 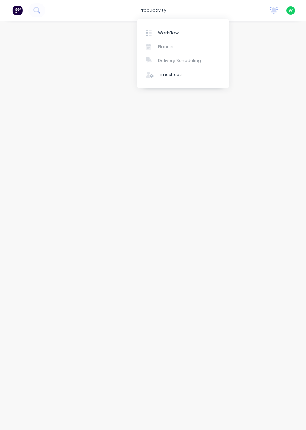 What do you see at coordinates (183, 75) in the screenshot?
I see `a: Timesheets` at bounding box center [183, 75].